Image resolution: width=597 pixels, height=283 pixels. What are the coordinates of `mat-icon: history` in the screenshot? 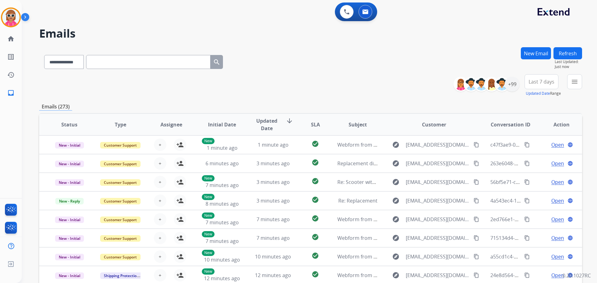 It's located at (11, 75).